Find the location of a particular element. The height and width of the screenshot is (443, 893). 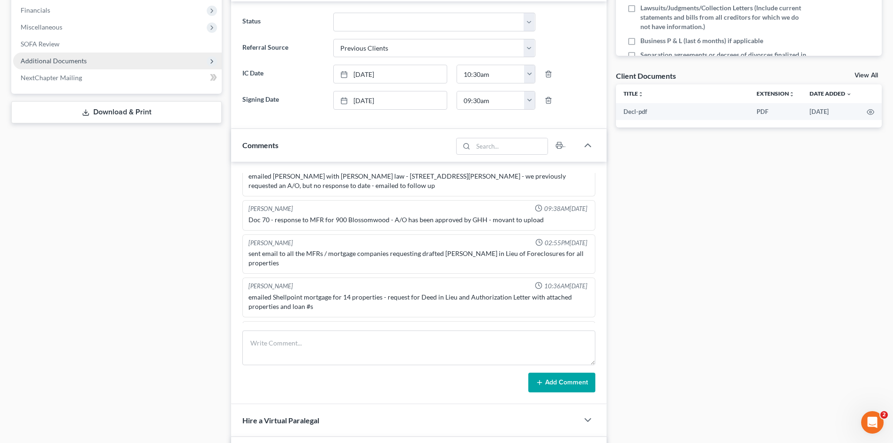

label: IC Date is located at coordinates (283, 74).